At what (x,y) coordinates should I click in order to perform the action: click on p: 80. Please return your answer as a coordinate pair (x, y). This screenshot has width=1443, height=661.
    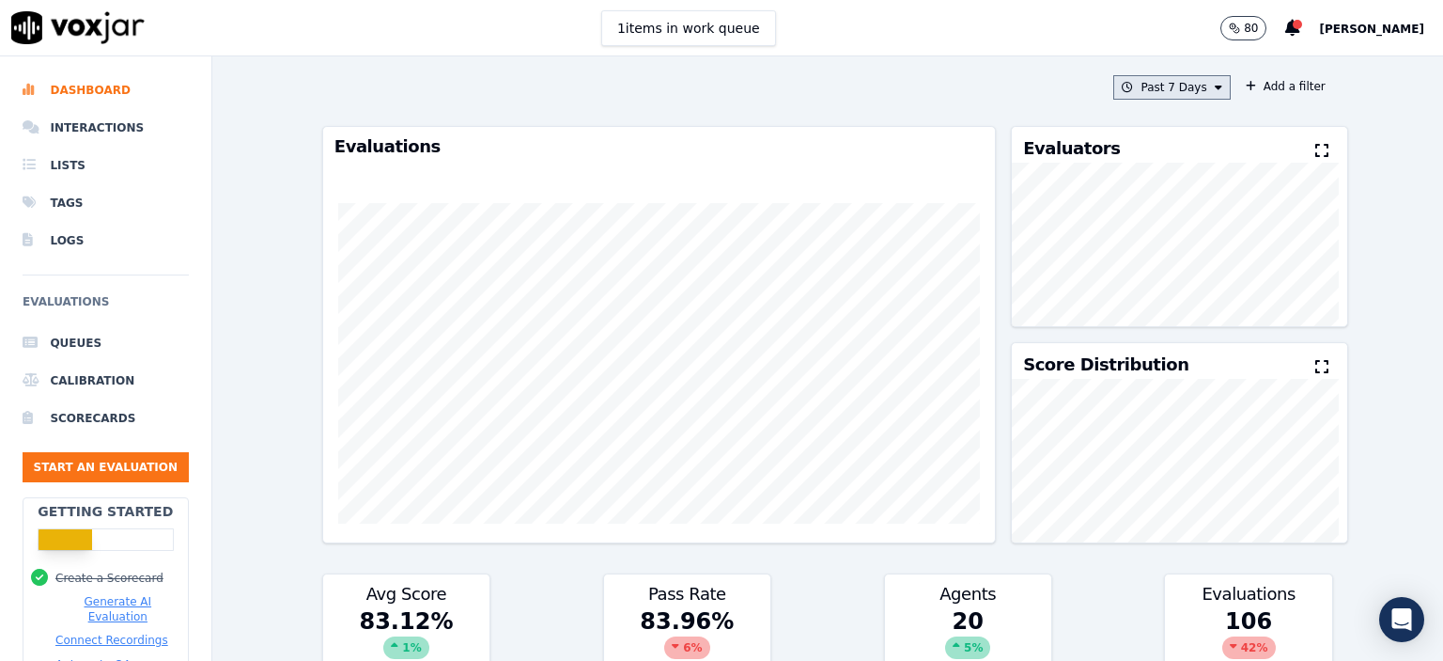
    Looking at the image, I should click on (1251, 28).